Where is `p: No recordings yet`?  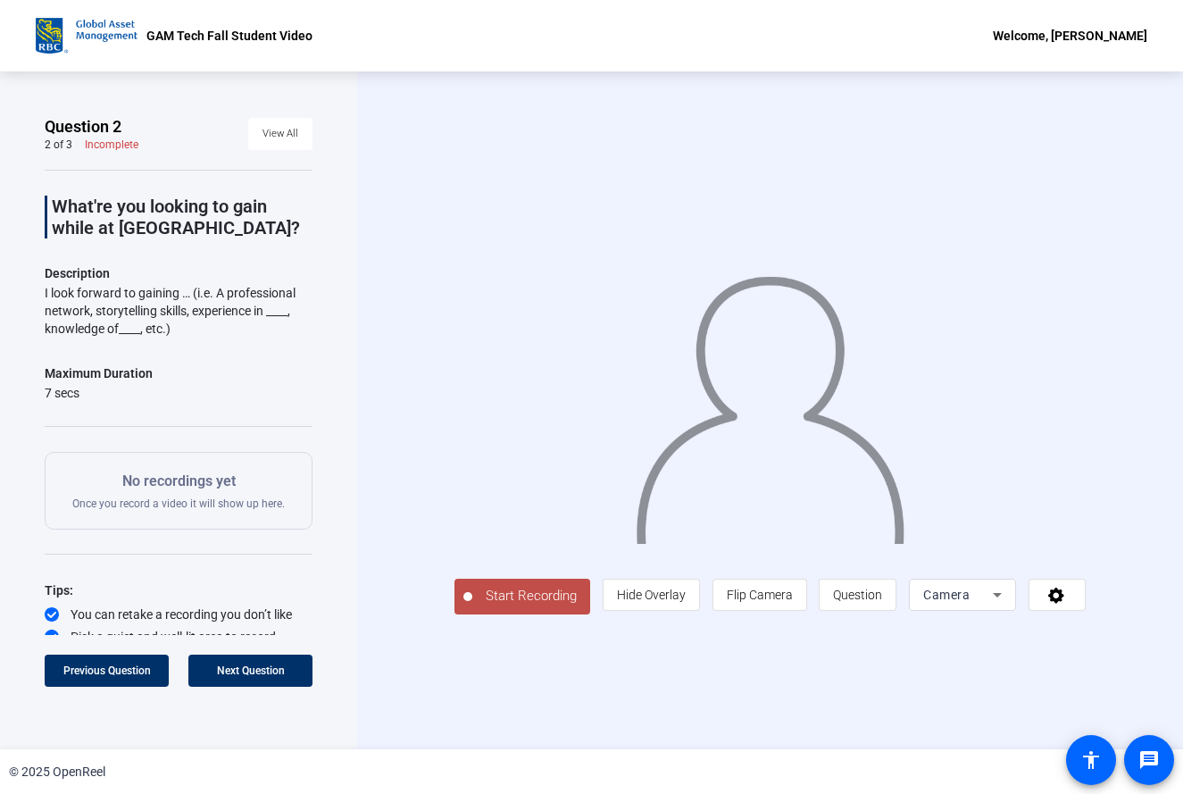
p: No recordings yet is located at coordinates (179, 481).